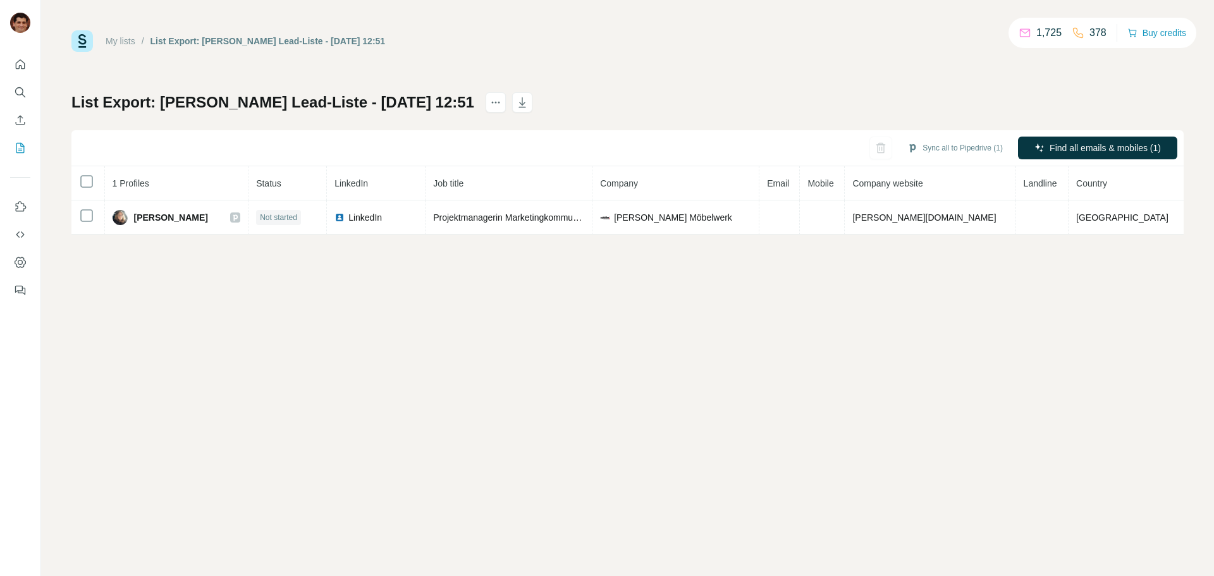  Describe the element at coordinates (1156, 33) in the screenshot. I see `button: Buy credits` at that location.